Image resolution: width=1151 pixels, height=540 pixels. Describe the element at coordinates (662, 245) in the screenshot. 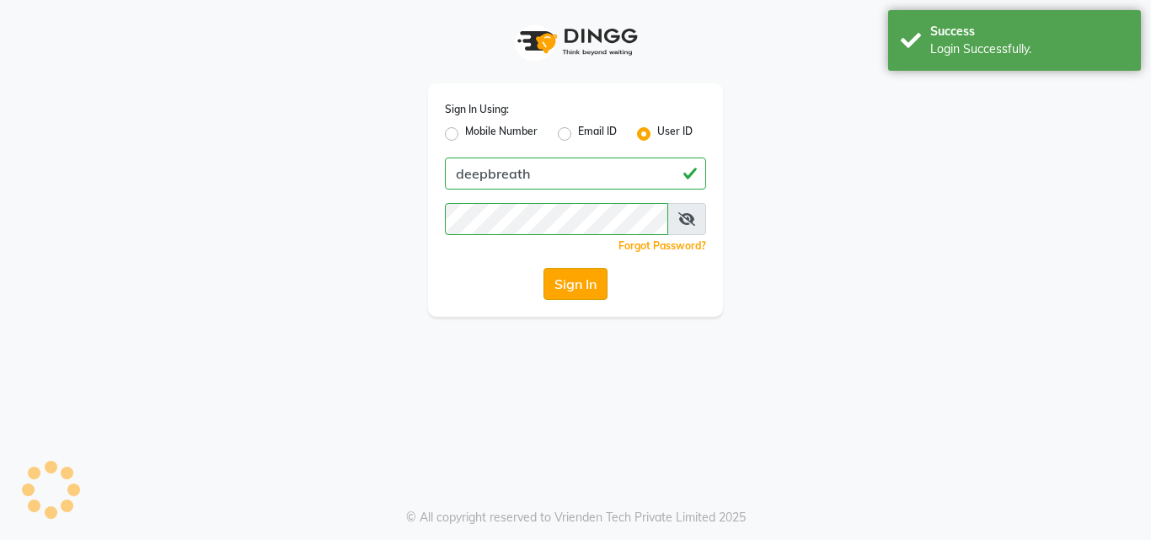

I see `a: Forgot Password?` at that location.